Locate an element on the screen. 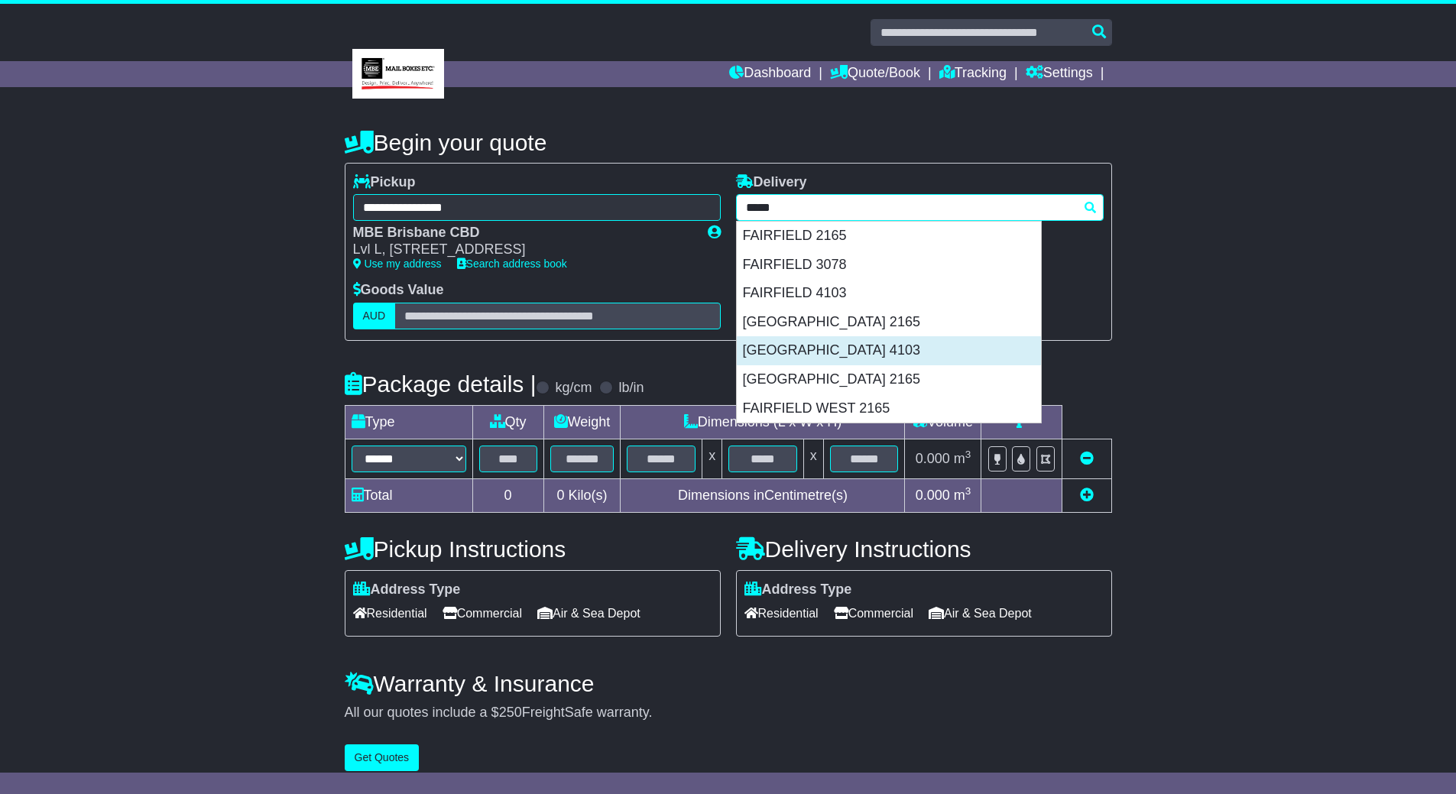  div: FAIRFIELD 4103 is located at coordinates (889, 293).